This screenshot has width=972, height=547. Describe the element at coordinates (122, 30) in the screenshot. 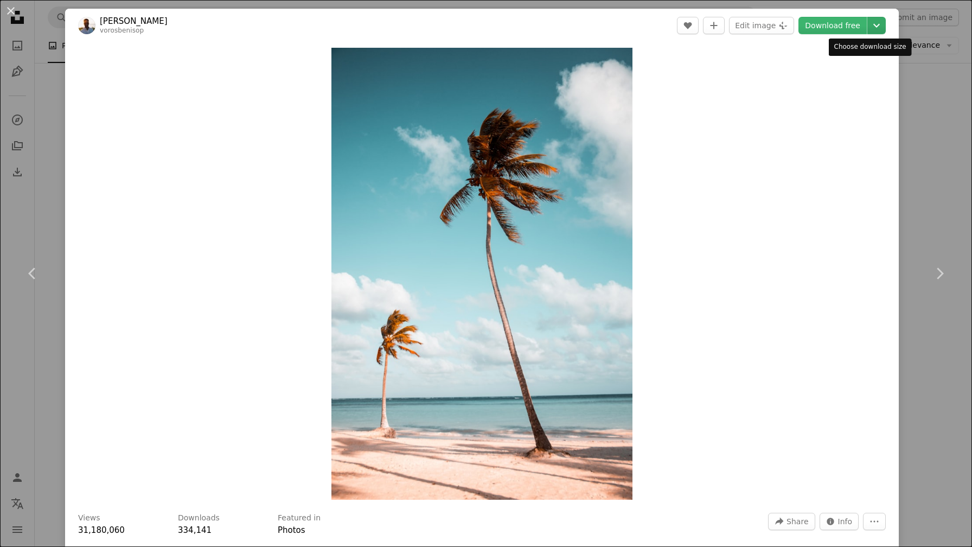

I see `a: vorosbenisop` at that location.